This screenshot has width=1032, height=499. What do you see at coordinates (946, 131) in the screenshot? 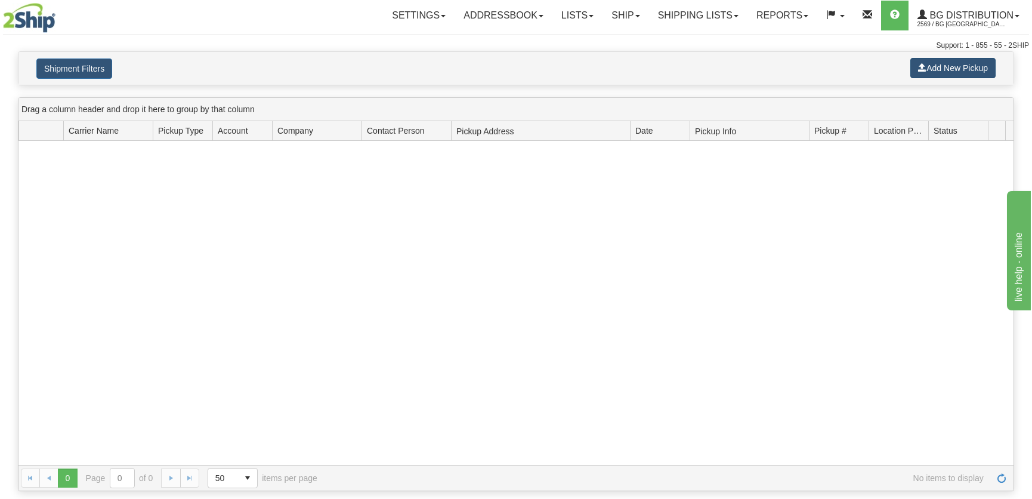
I see `span: Status` at bounding box center [946, 131].